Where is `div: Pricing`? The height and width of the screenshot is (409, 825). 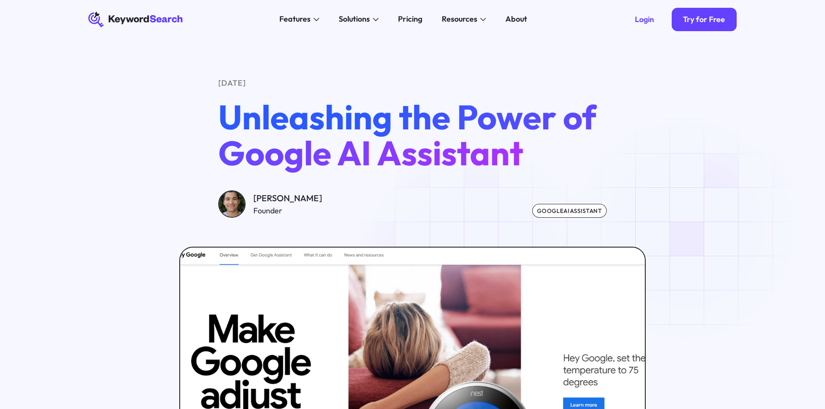
div: Pricing is located at coordinates (410, 19).